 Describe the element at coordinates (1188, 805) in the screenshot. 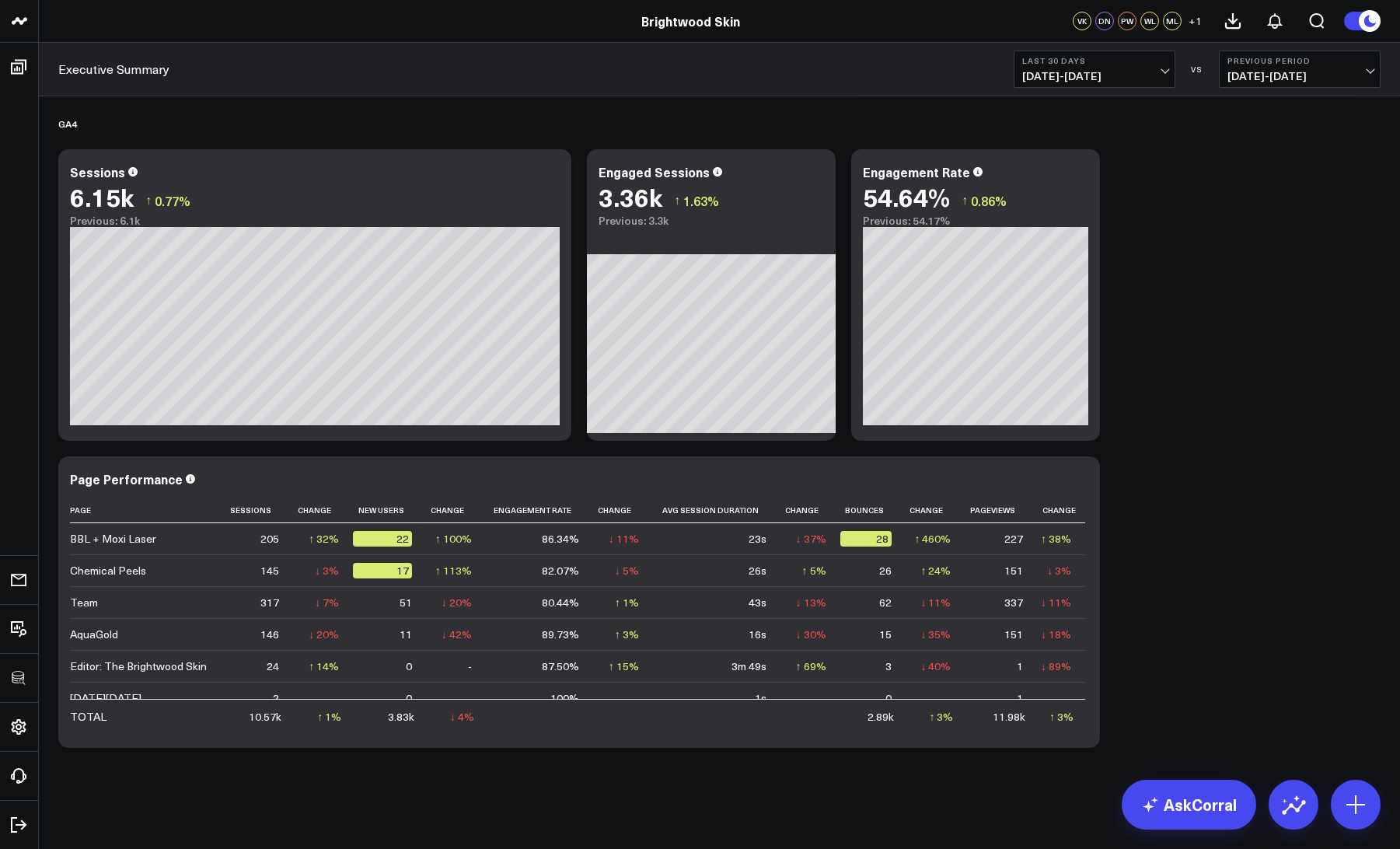

I see `a: AskCorral` at that location.